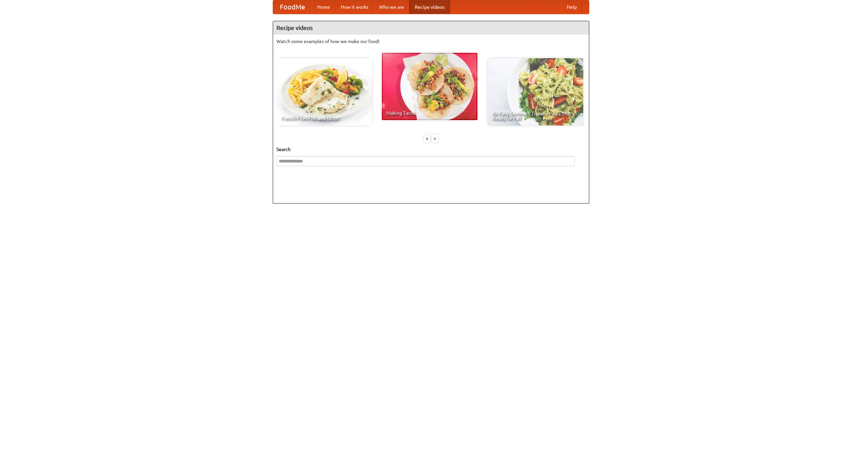 This screenshot has height=476, width=862. Describe the element at coordinates (292, 7) in the screenshot. I see `a: FoodMe` at that location.